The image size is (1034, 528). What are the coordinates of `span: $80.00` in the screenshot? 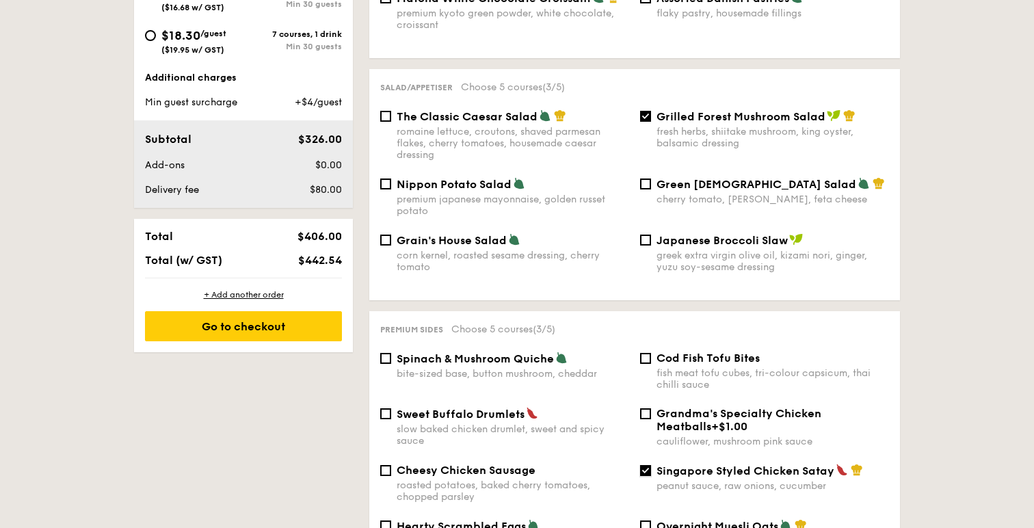 It's located at (325, 189).